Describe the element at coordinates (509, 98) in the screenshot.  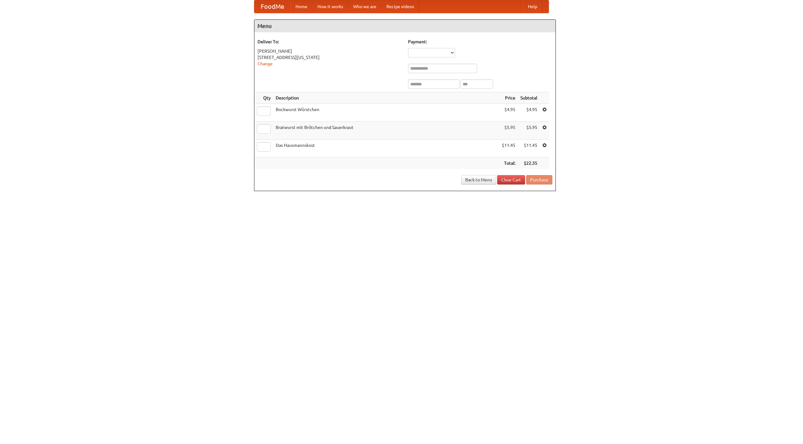
I see `th: Price` at that location.